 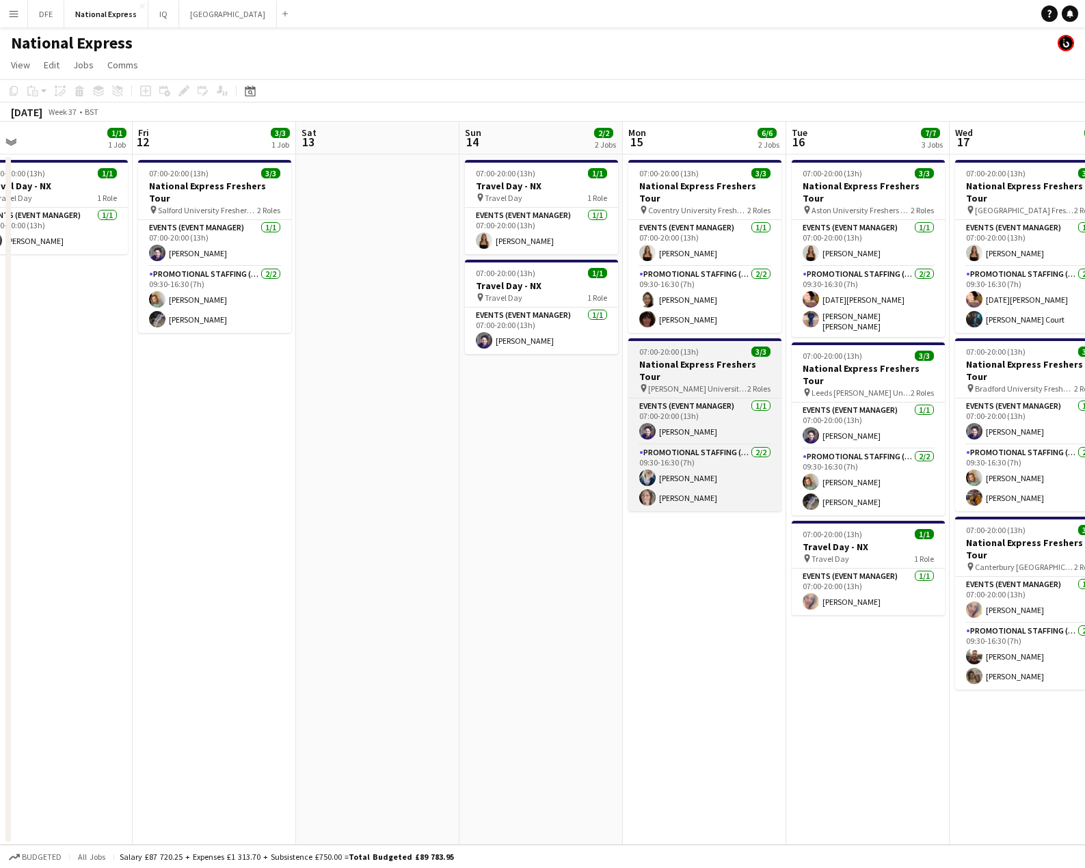 What do you see at coordinates (122, 65) in the screenshot?
I see `span: Comms` at bounding box center [122, 65].